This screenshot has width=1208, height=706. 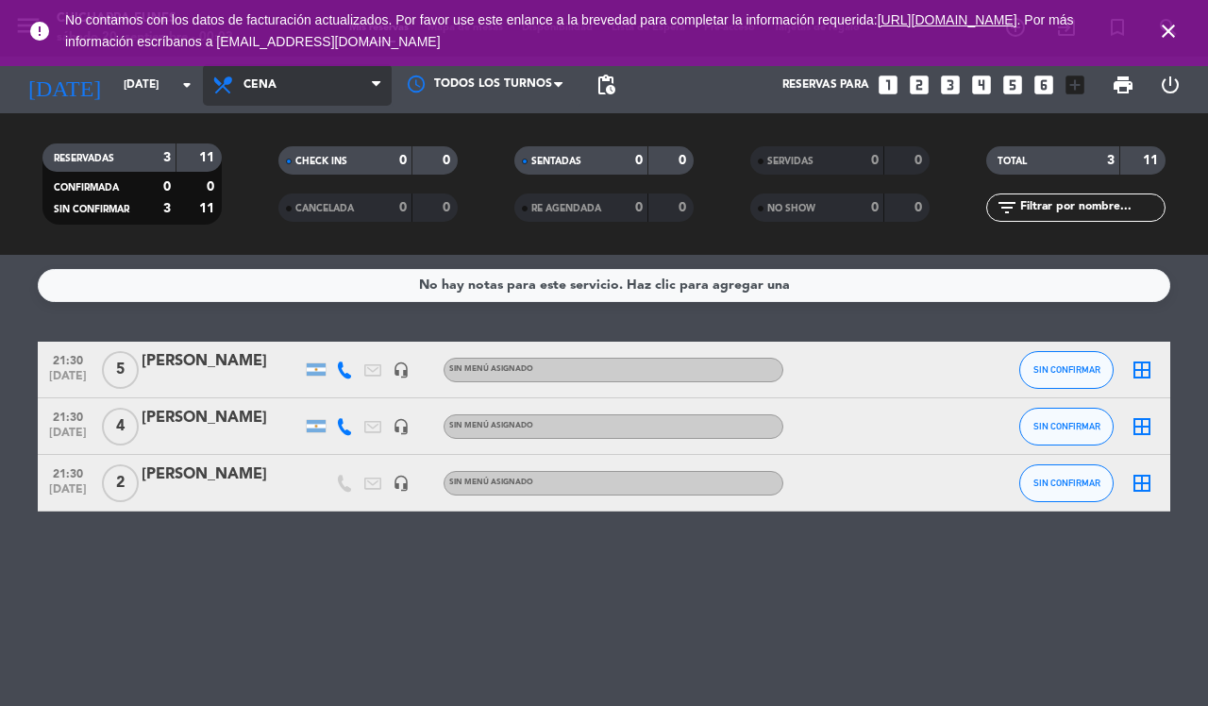 I want to click on span: RE AGENDADA, so click(x=566, y=209).